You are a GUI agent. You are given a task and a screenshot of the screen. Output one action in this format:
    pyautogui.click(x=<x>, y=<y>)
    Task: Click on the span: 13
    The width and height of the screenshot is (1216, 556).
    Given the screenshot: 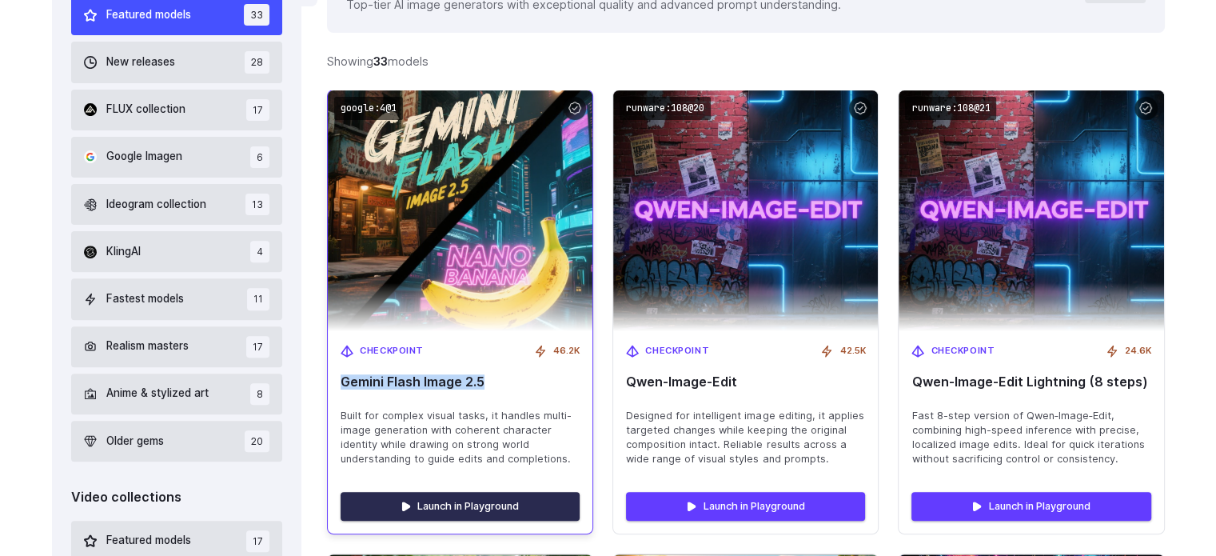 What is the action you would take?
    pyautogui.click(x=257, y=204)
    